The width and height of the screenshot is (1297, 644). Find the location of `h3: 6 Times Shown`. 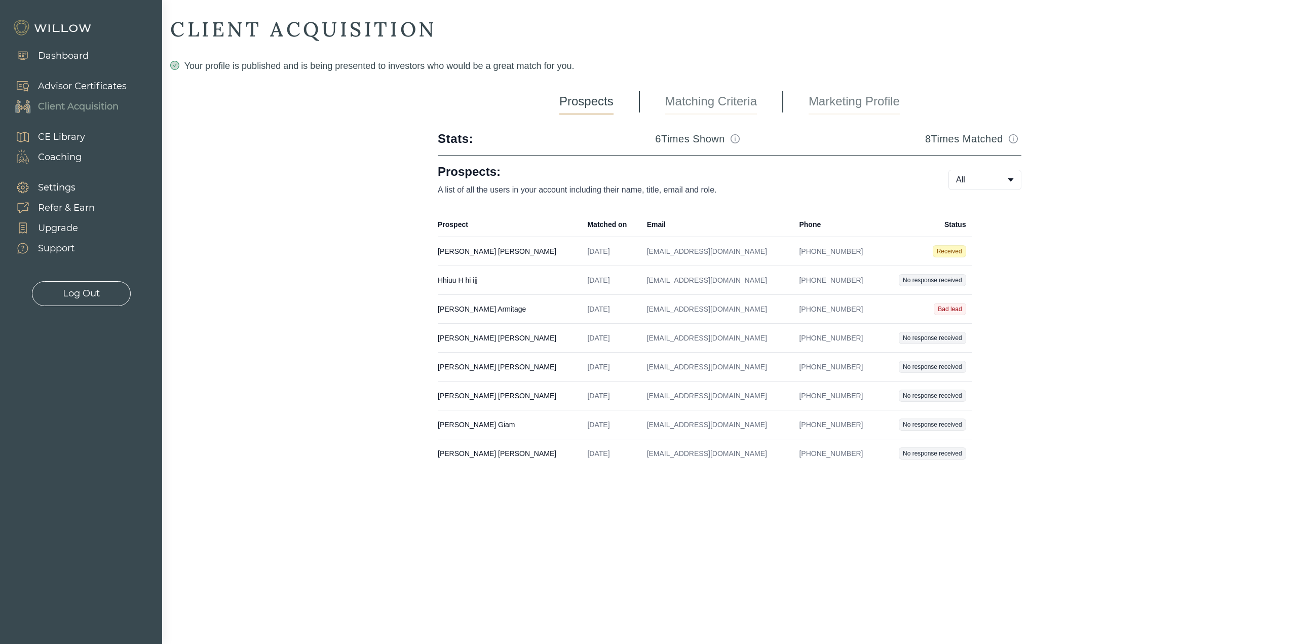

h3: 6 Times Shown is located at coordinates (690, 139).